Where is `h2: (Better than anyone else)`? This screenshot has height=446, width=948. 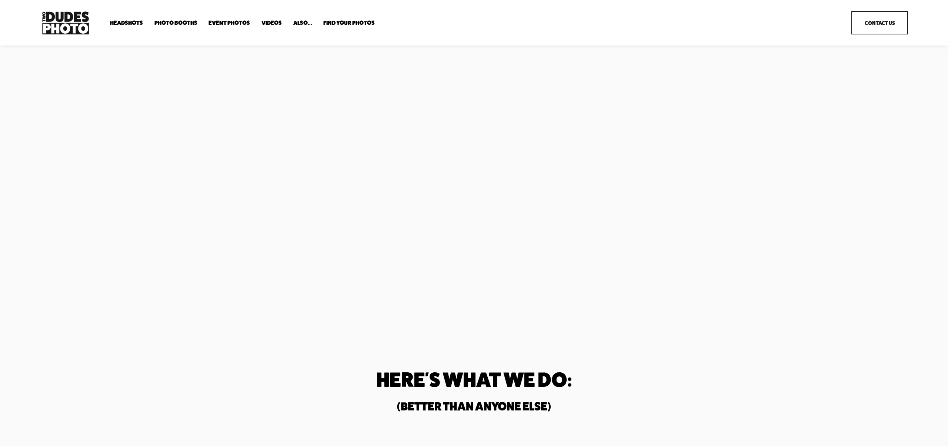
h2: (Better than anyone else) is located at coordinates (474, 407).